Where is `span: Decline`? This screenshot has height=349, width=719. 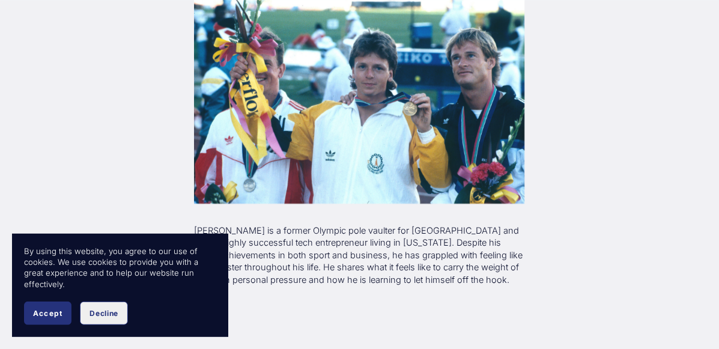 span: Decline is located at coordinates (104, 313).